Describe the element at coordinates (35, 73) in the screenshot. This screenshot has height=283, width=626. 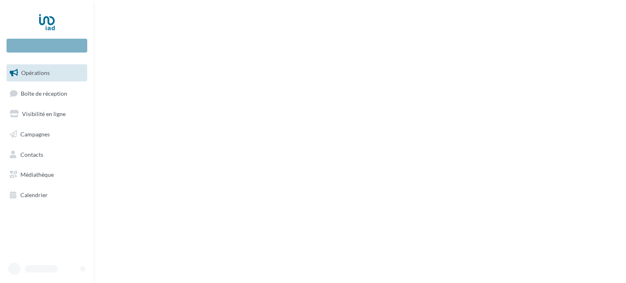
I see `span: Opérations` at that location.